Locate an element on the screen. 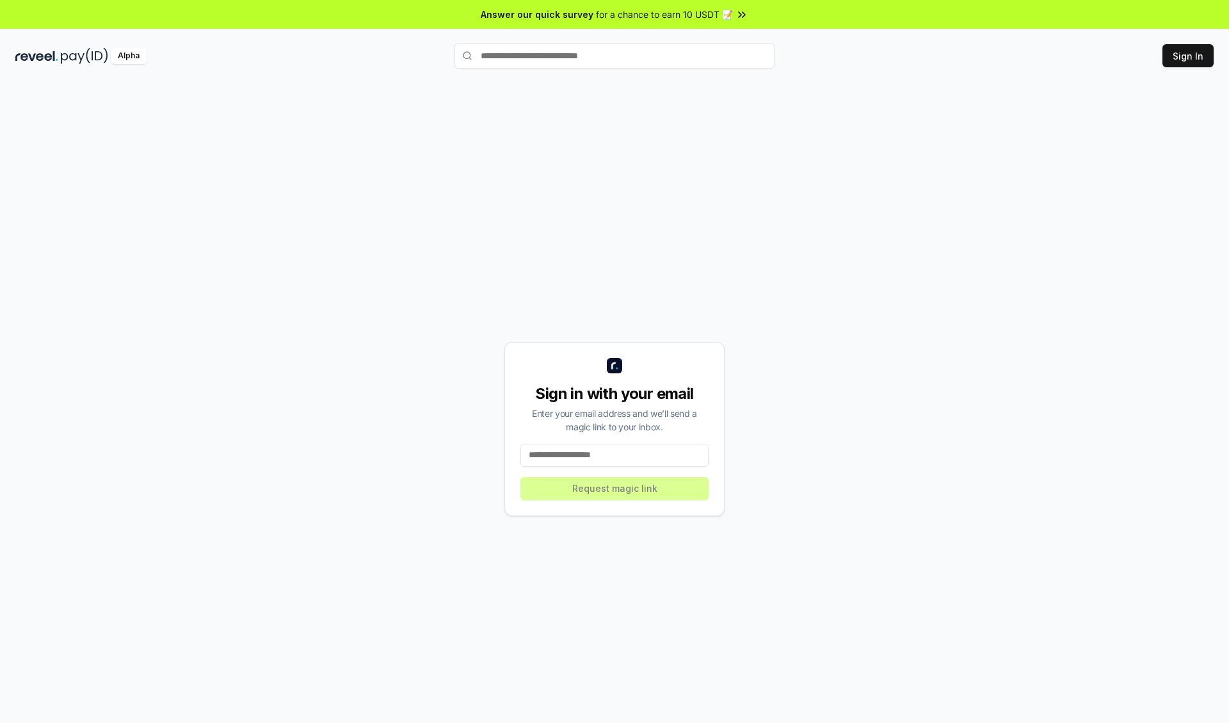 This screenshot has width=1229, height=723. div: Enter your email address and we’ll send a magic link to your inbox. is located at coordinates (615, 420).